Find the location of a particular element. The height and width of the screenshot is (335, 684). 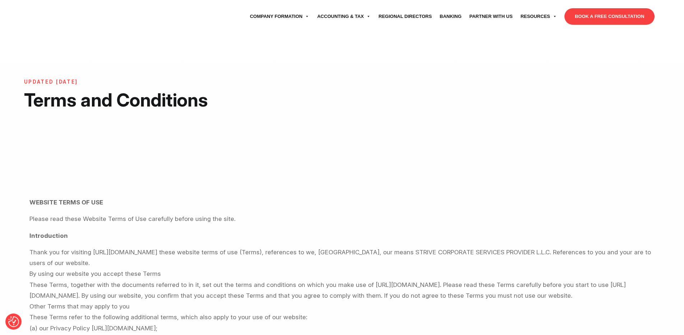

img: Revisit consent button is located at coordinates (14, 322).